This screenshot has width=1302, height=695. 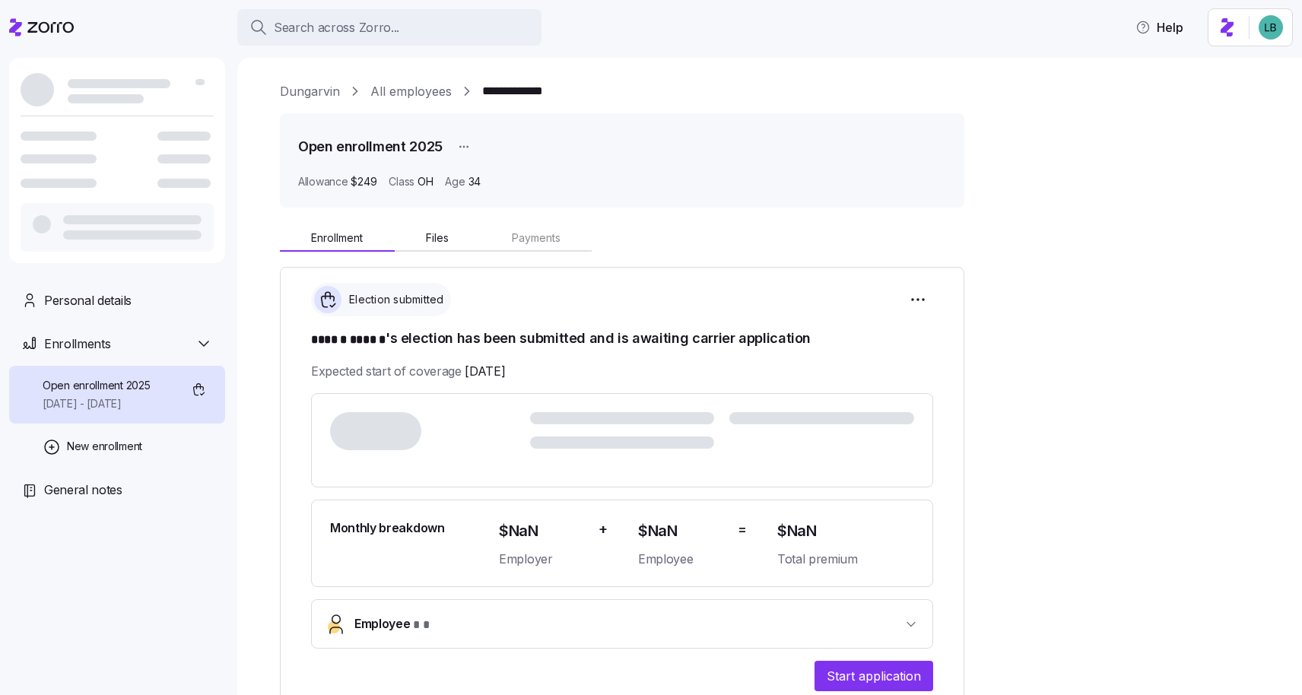 What do you see at coordinates (536, 238) in the screenshot?
I see `span: Payments` at bounding box center [536, 238].